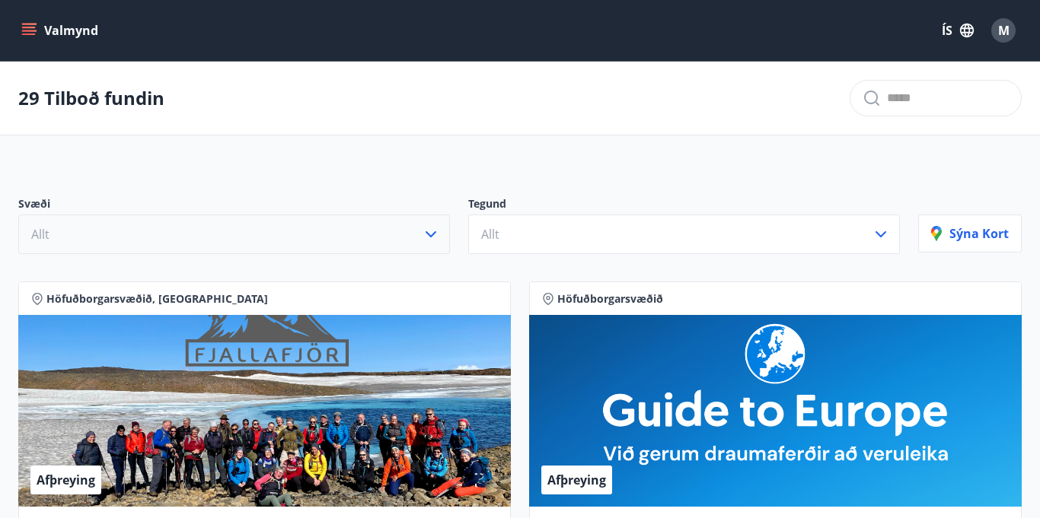 Image resolution: width=1040 pixels, height=518 pixels. What do you see at coordinates (970, 234) in the screenshot?
I see `button: Sýna kort` at bounding box center [970, 234].